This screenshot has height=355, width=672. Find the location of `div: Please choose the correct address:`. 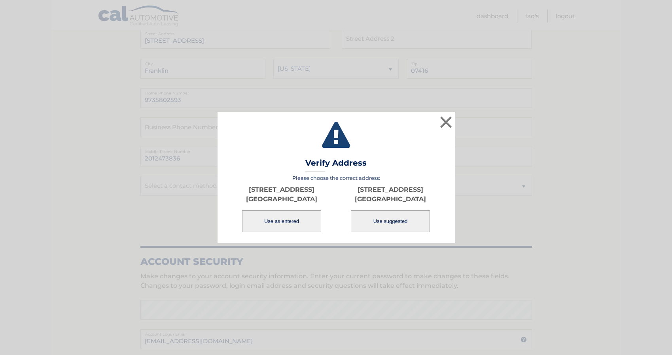

div: Please choose the correct address: is located at coordinates (336, 204).